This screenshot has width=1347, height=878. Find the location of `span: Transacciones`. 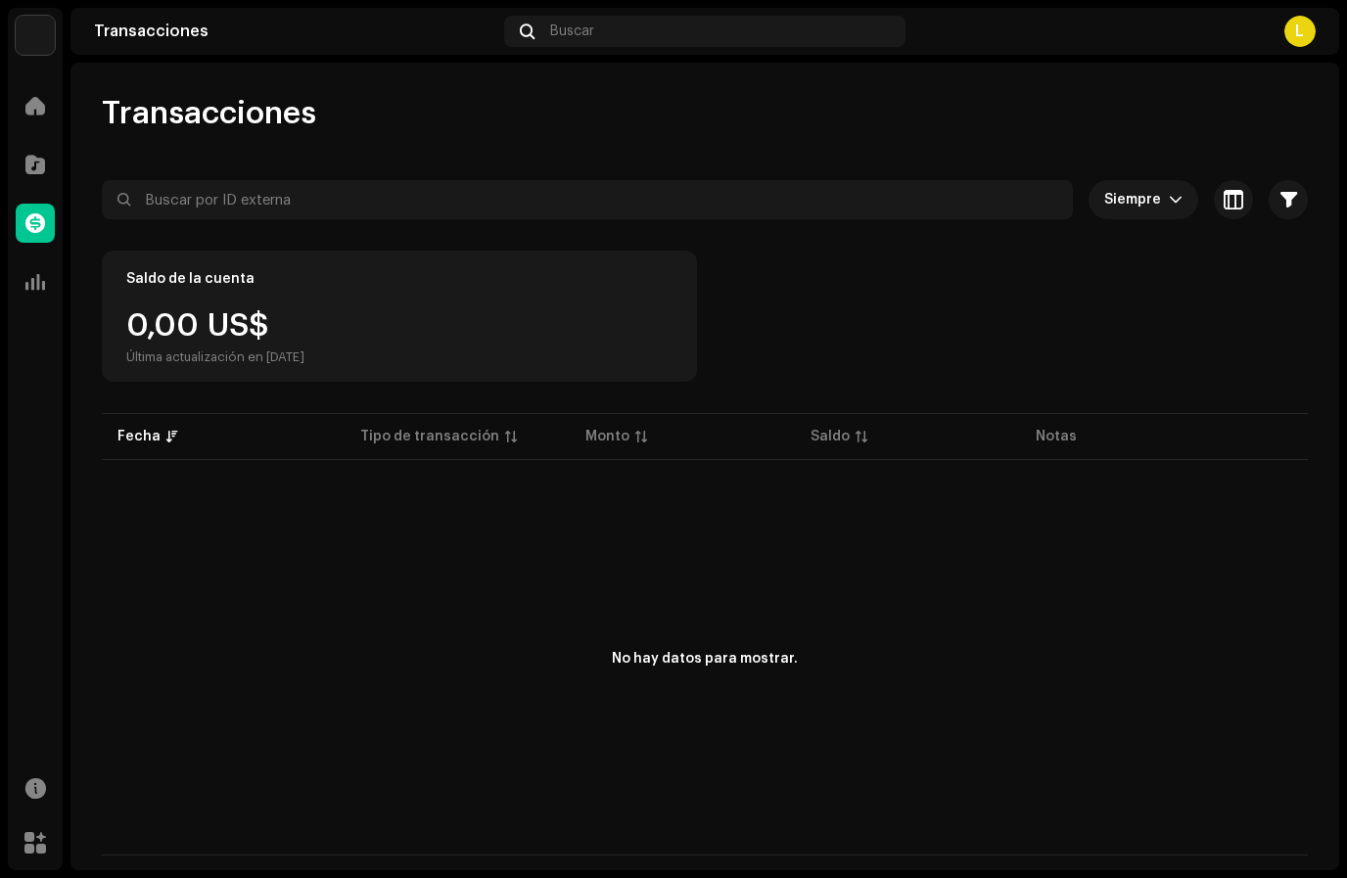

span: Transacciones is located at coordinates (208, 114).